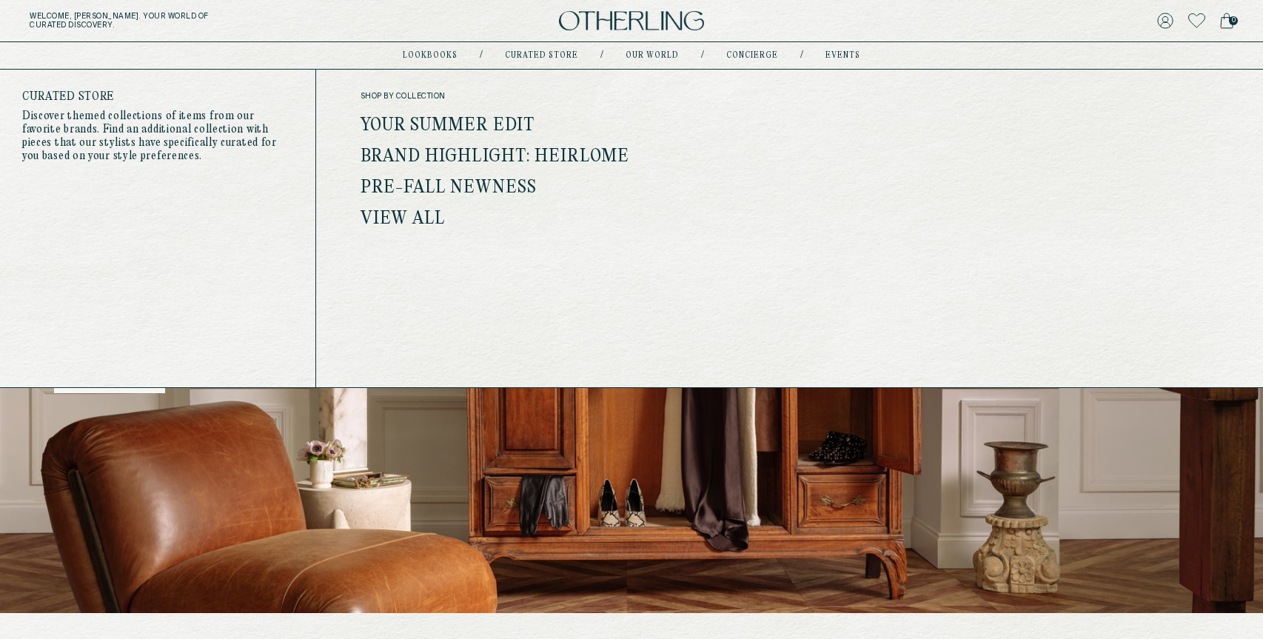 The image size is (1263, 639). I want to click on a: Pre-Fall Newness, so click(449, 188).